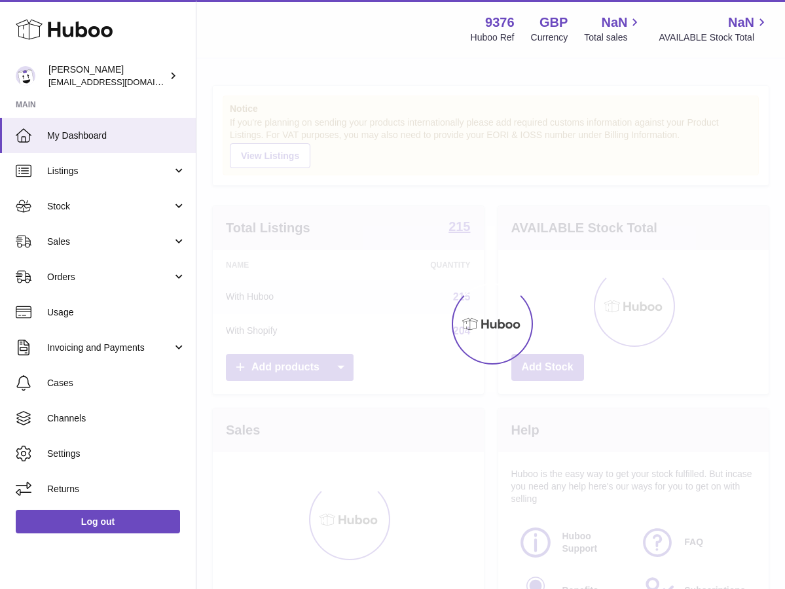 This screenshot has width=785, height=589. What do you see at coordinates (492, 37) in the screenshot?
I see `div: Huboo Ref` at bounding box center [492, 37].